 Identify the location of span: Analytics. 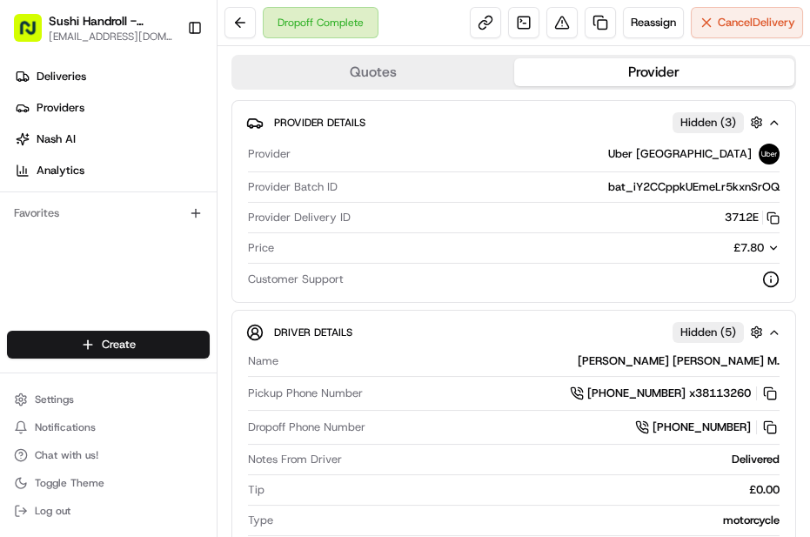
(60, 171).